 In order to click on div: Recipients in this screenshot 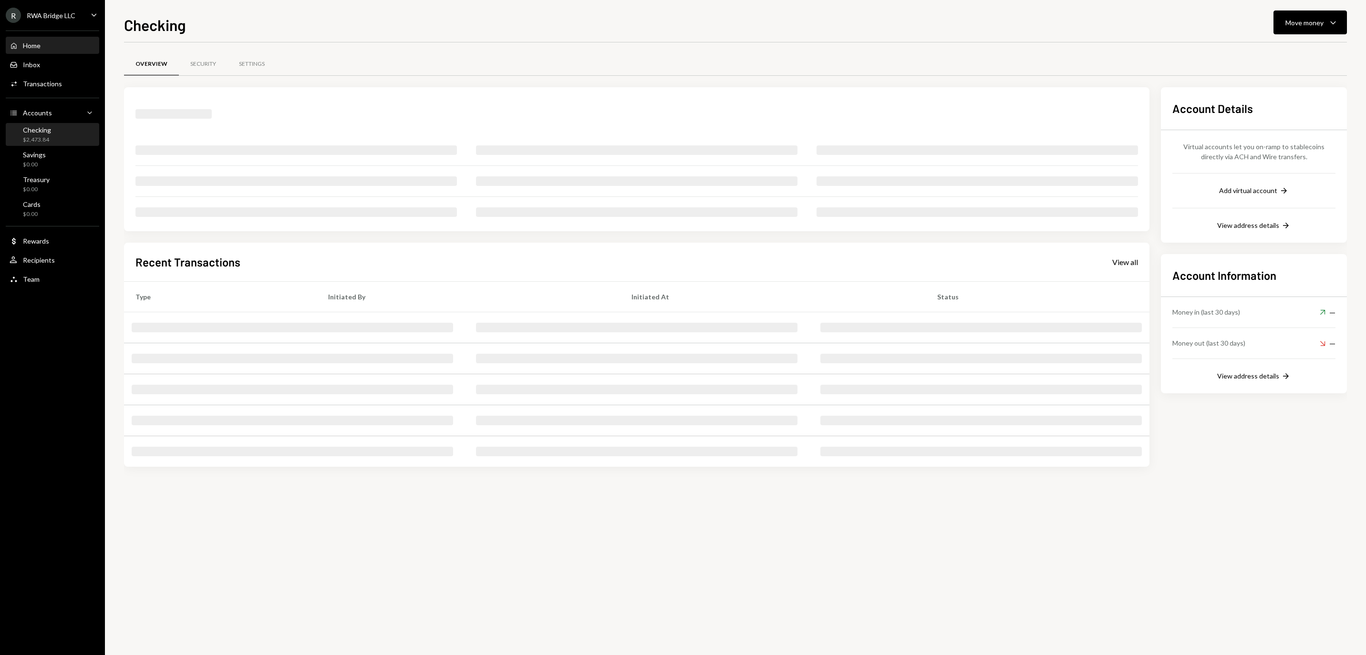, I will do `click(39, 260)`.